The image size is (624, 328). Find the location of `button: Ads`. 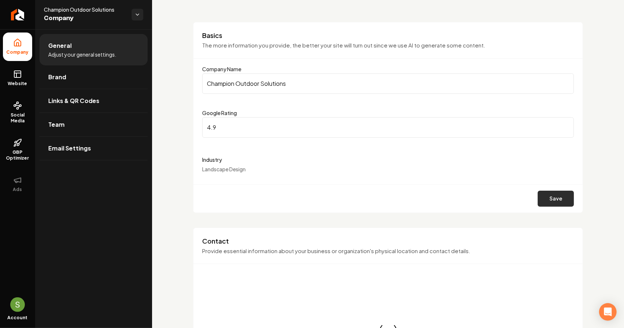

button: Ads is located at coordinates (18, 184).